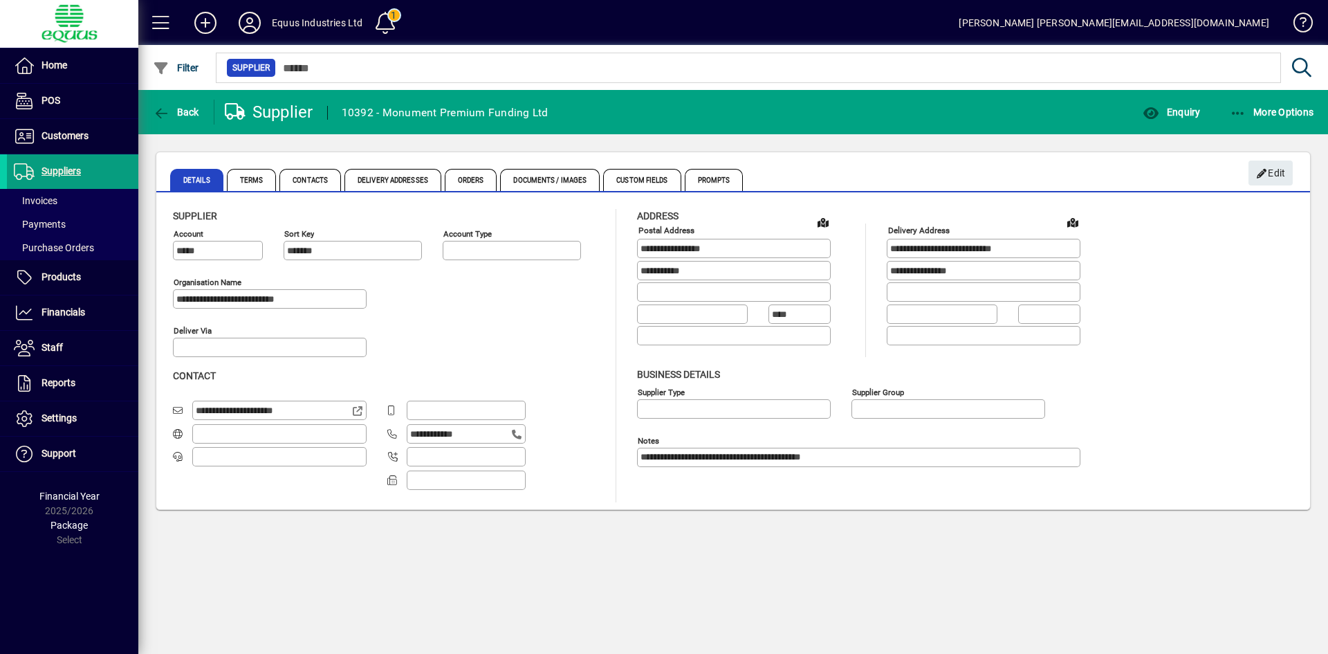  Describe the element at coordinates (73, 454) in the screenshot. I see `a: Support` at that location.